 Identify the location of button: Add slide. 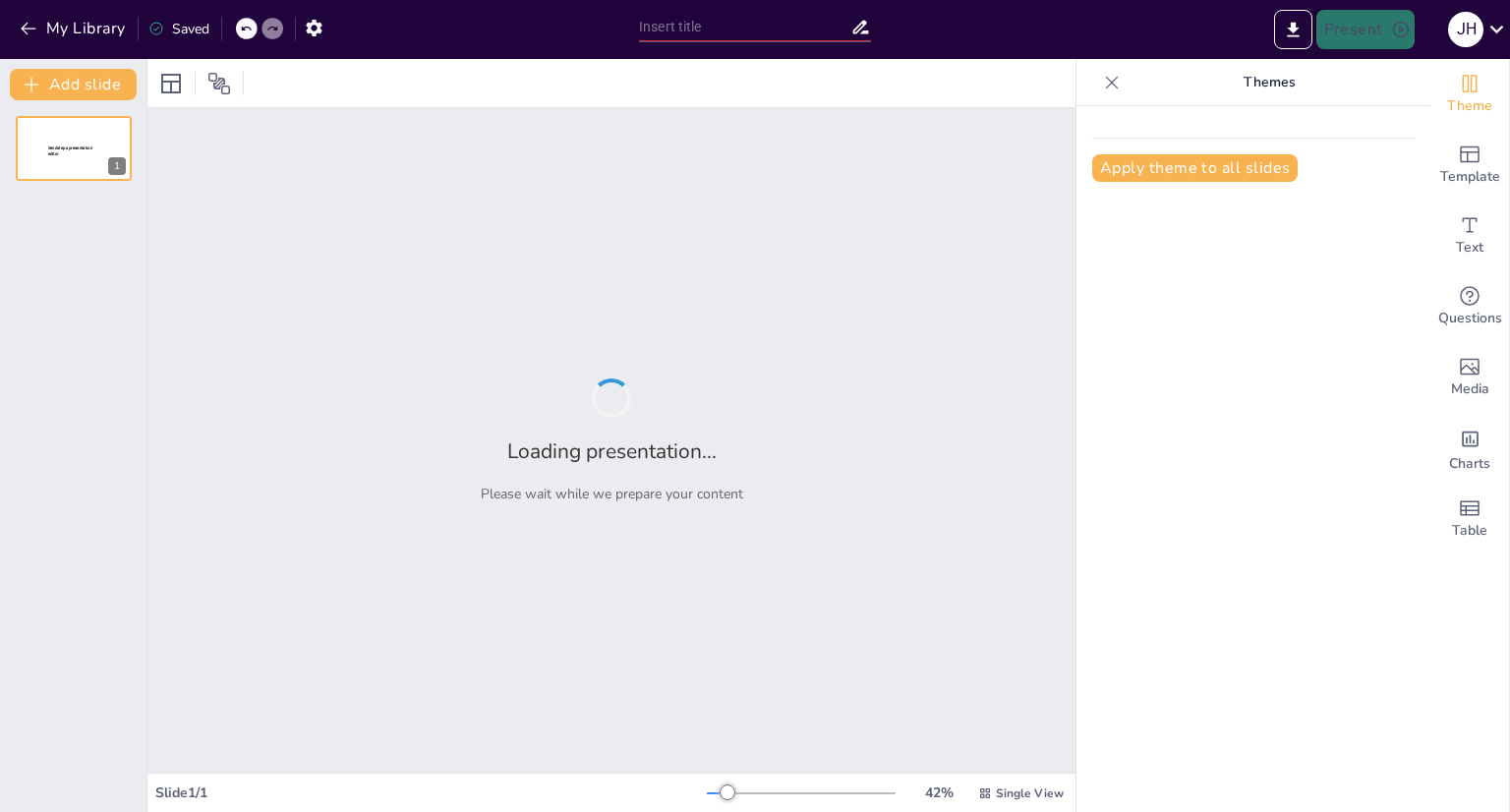
(73, 85).